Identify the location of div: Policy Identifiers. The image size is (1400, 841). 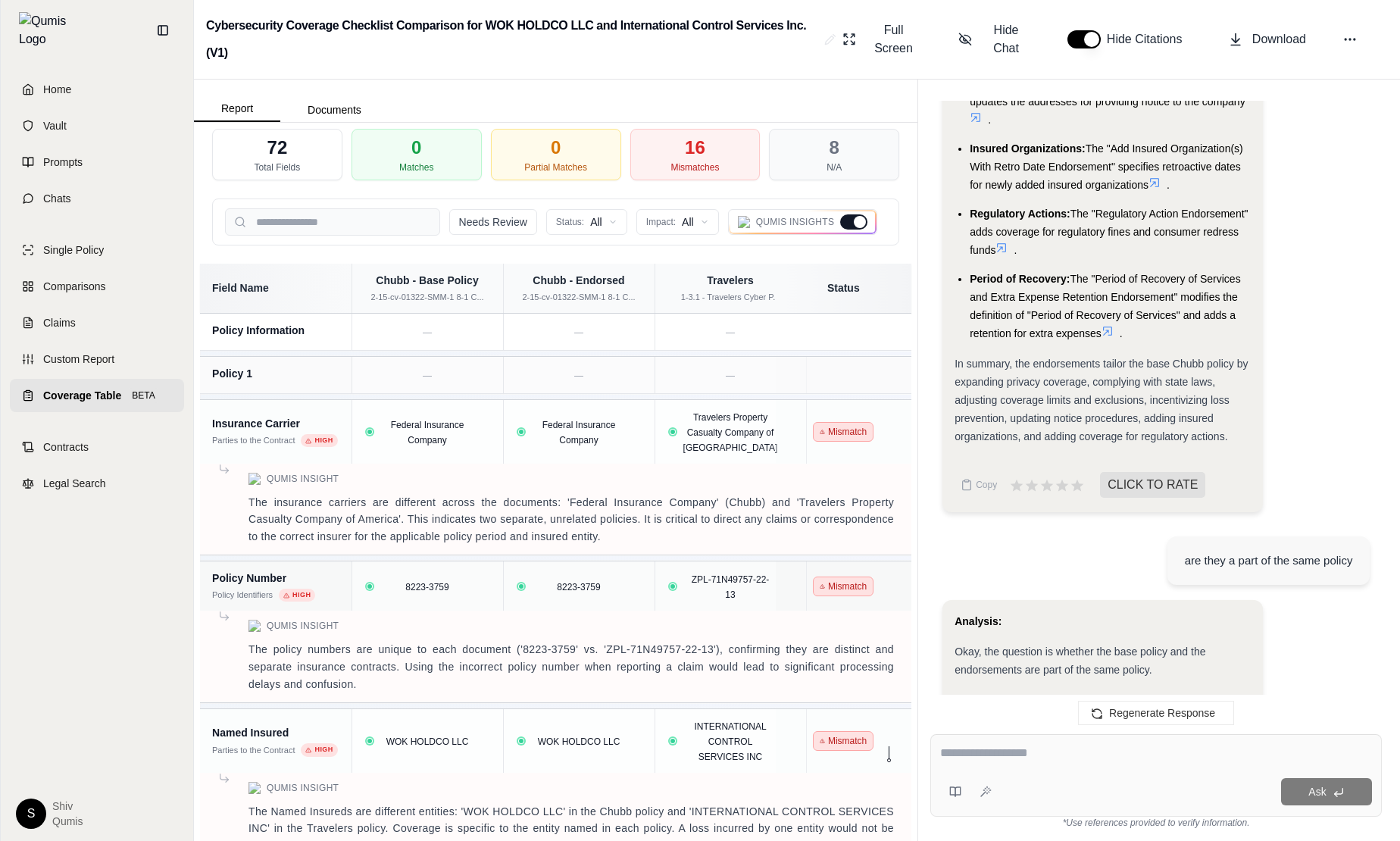
(242, 595).